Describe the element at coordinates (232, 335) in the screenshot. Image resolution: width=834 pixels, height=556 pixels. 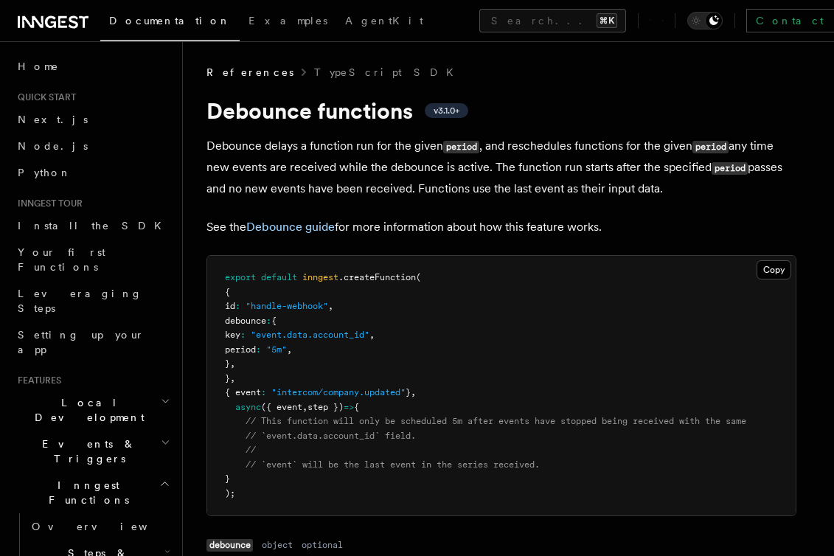
I see `span: key` at that location.